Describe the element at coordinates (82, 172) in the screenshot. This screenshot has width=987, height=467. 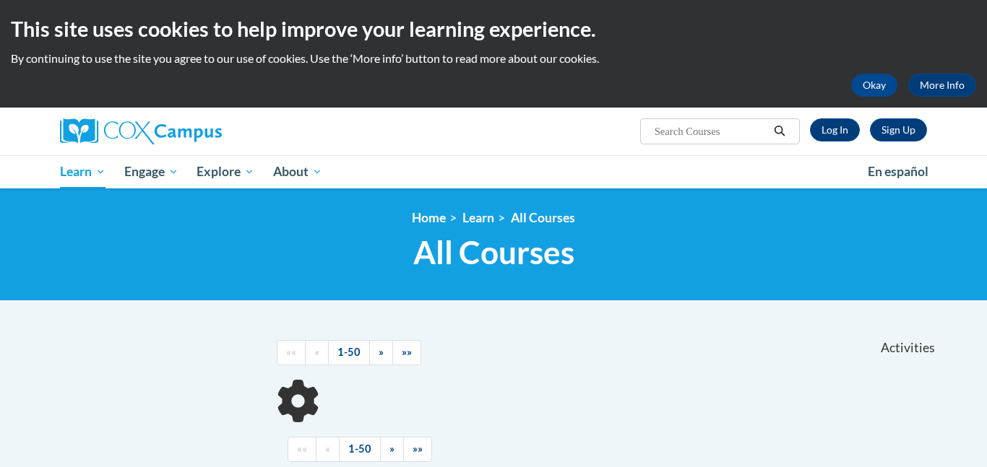
I see `span: Learn` at that location.